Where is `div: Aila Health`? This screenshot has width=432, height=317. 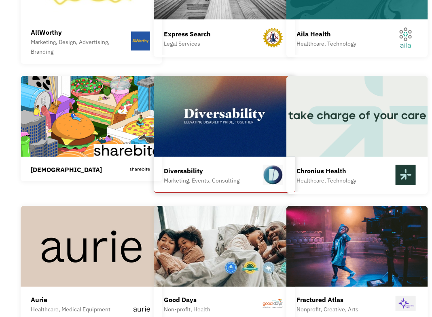 div: Aila Health is located at coordinates (326, 34).